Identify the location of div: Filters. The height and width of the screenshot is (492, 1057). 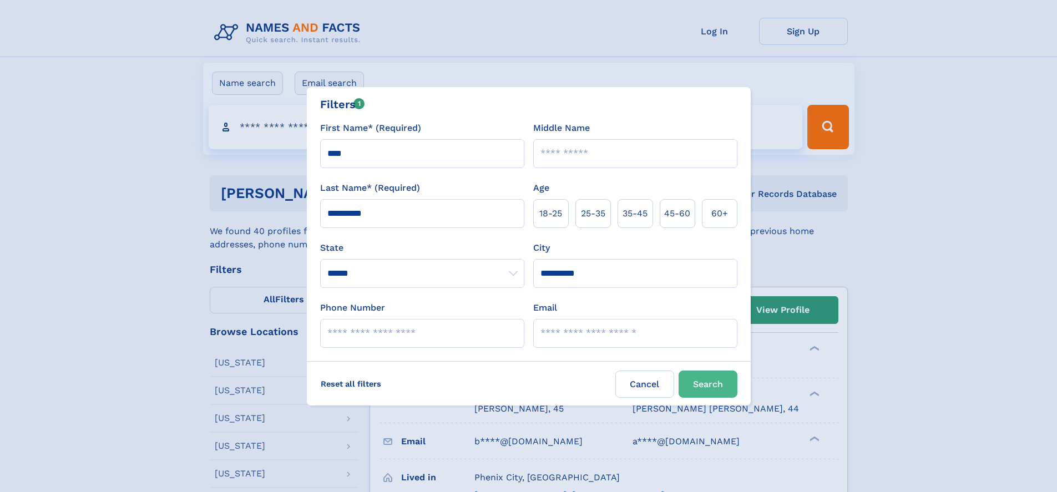
(342, 104).